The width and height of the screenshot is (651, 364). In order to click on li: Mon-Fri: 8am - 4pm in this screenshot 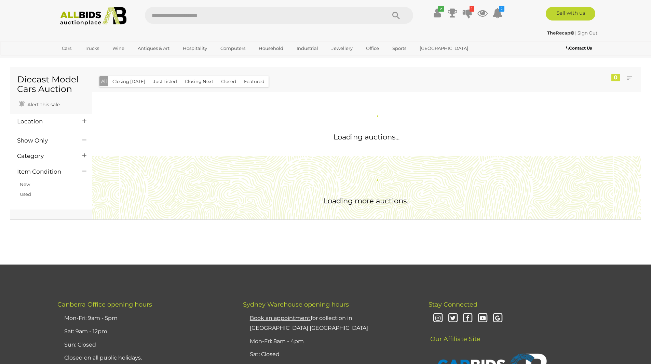, I will do `click(330, 341)`.